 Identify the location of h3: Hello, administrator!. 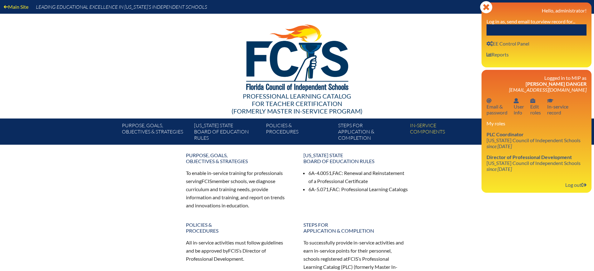
(536, 10).